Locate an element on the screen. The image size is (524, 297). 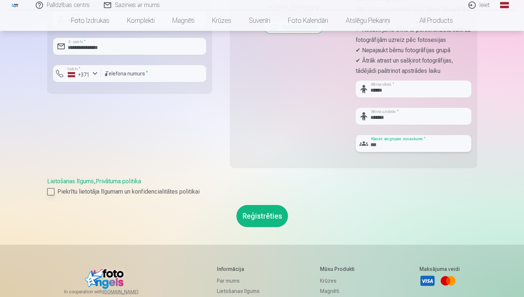
p: ✔ Ātrāk atrast un sašķirot fotogrāfijas, tādējādi paātrinot apstrādes laiku is located at coordinates (413, 66).